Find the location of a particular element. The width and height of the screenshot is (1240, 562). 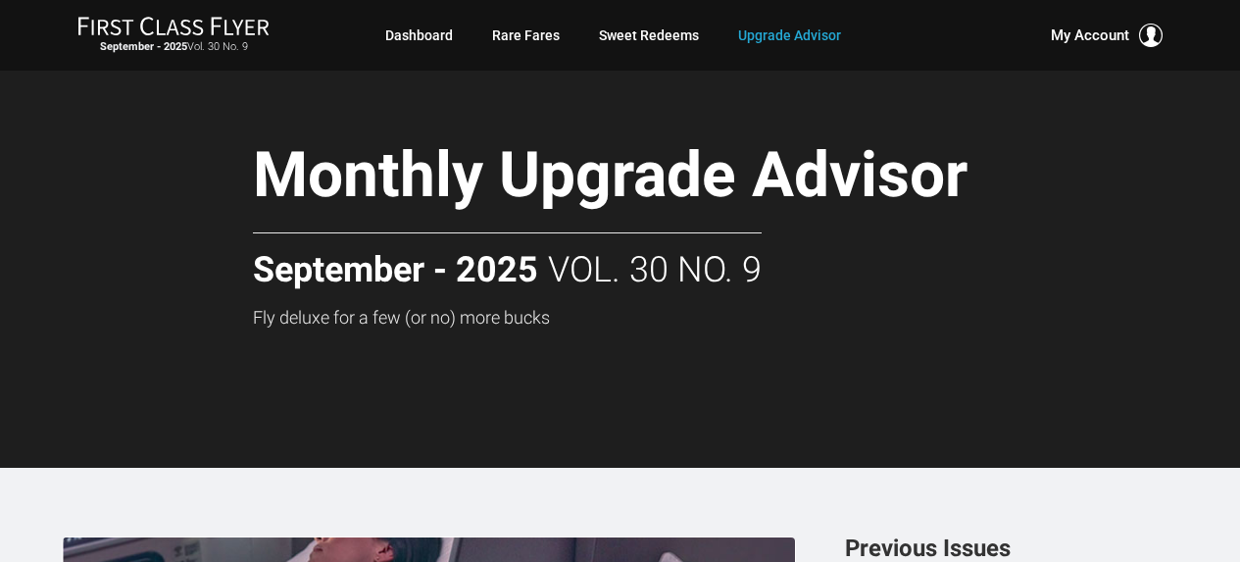

a: Sweet Redeems is located at coordinates (649, 35).